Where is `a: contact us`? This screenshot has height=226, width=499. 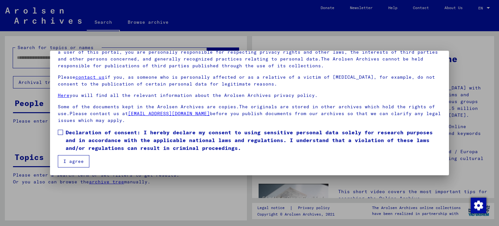
a: contact us is located at coordinates (90, 77).